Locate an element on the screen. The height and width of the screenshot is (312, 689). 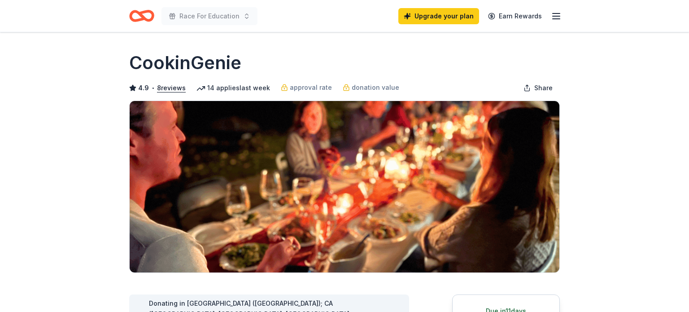
span: approval rate is located at coordinates (311, 87).